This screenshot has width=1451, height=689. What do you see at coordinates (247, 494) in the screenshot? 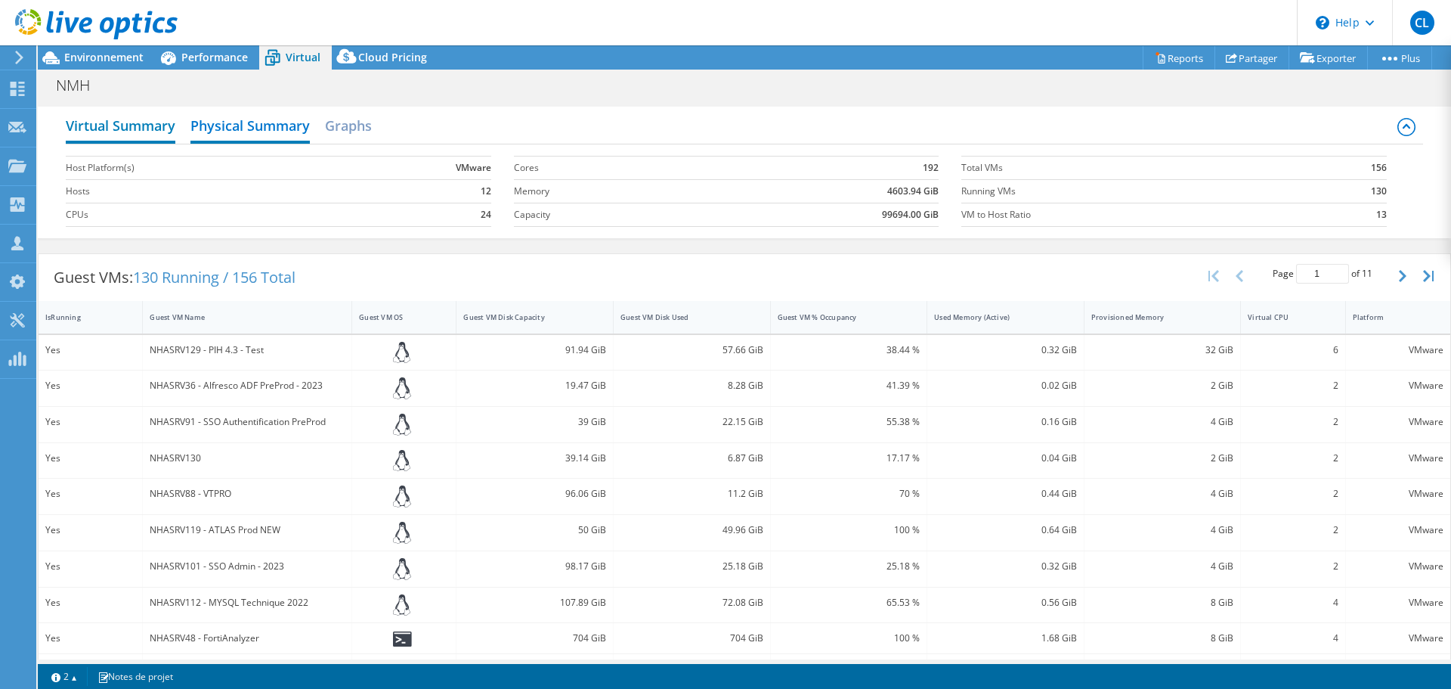
I see `div: NHASRV88 - VTPRO` at bounding box center [247, 494].